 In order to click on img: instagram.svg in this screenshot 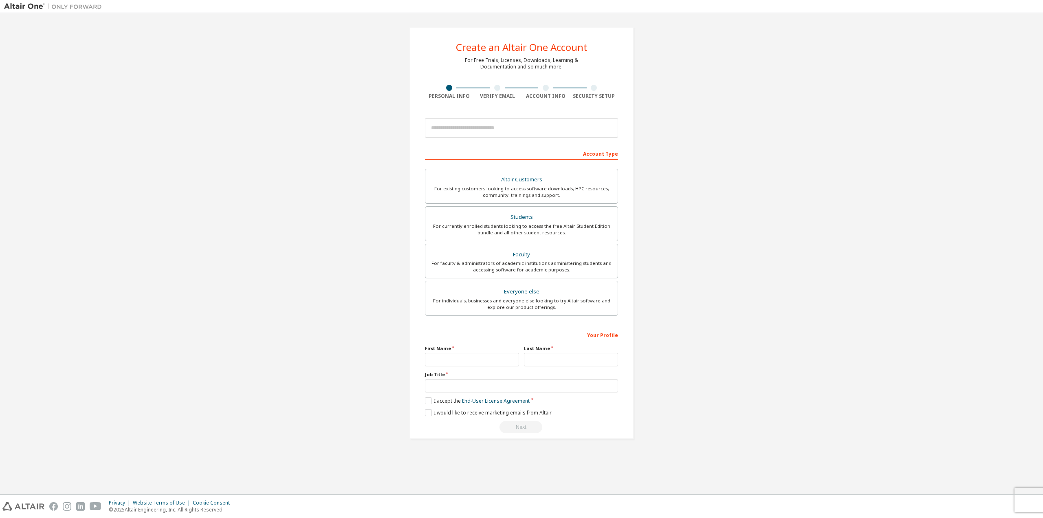, I will do `click(67, 506)`.